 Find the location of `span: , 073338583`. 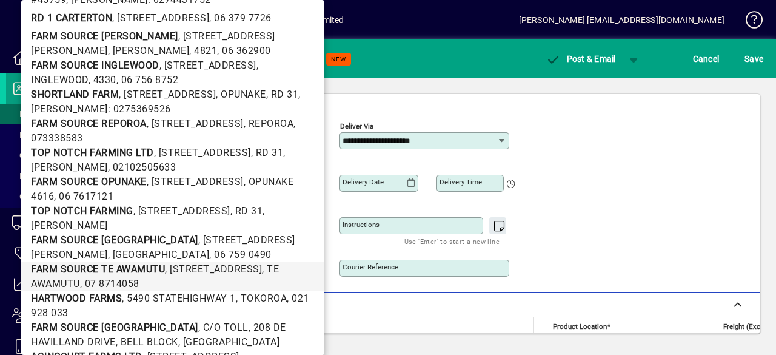

span: , 073338583 is located at coordinates (163, 130).